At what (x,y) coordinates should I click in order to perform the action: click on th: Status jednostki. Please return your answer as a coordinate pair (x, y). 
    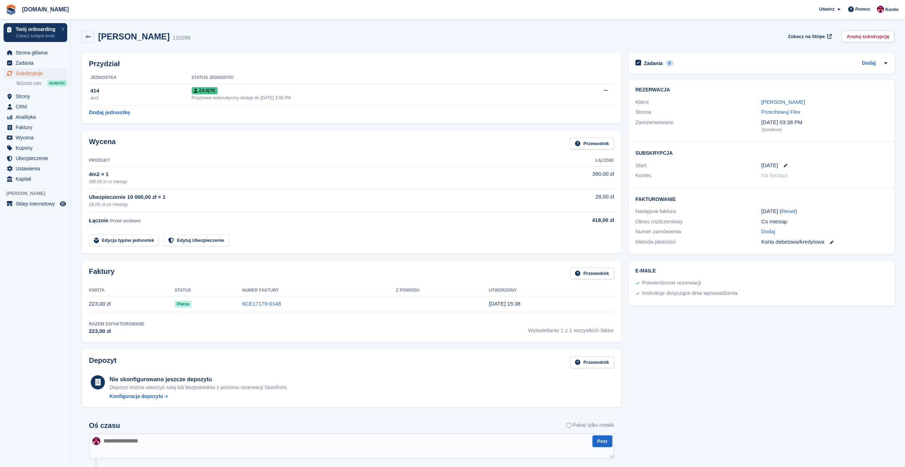
    Looking at the image, I should click on (375, 78).